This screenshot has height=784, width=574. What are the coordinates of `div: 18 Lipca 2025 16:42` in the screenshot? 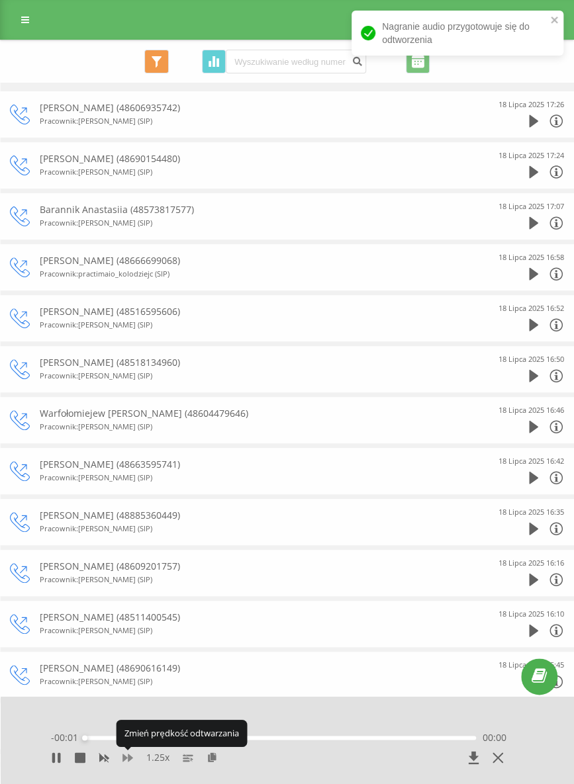 It's located at (531, 461).